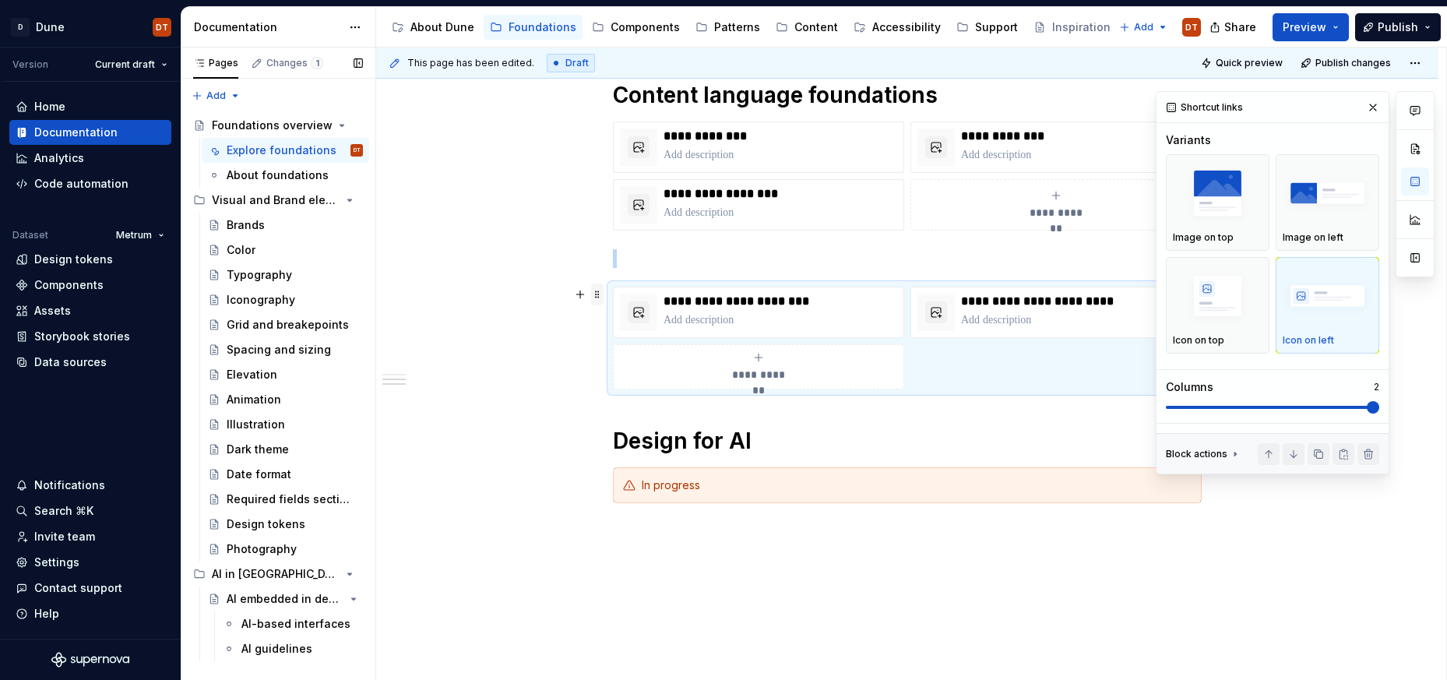  I want to click on div: Explore foundations, so click(281, 150).